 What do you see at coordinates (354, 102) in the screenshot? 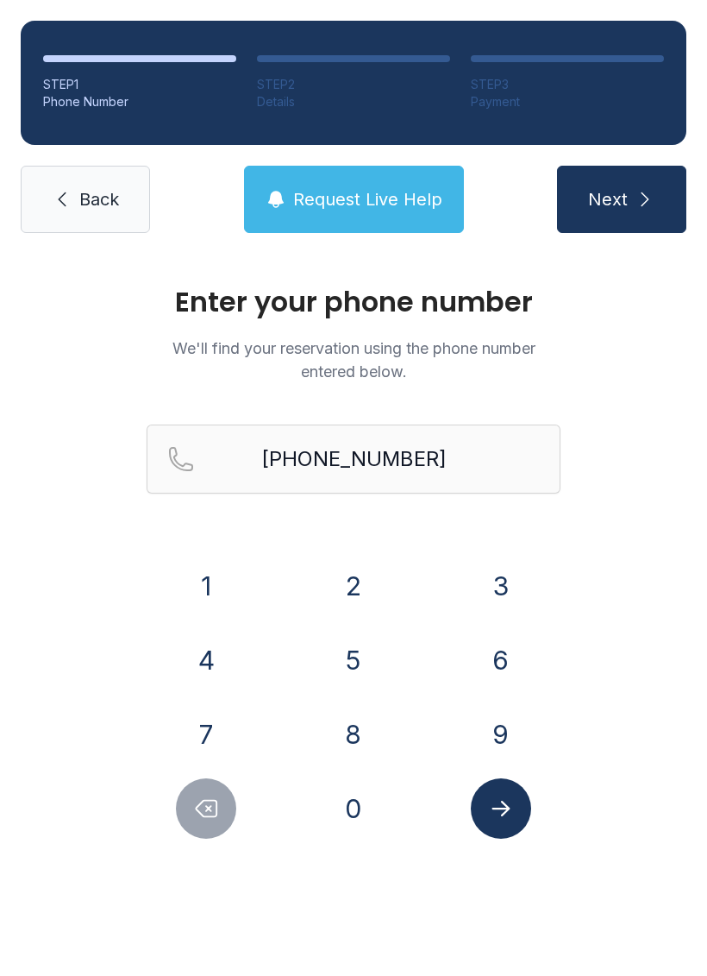
I see `div: Details` at bounding box center [354, 102].